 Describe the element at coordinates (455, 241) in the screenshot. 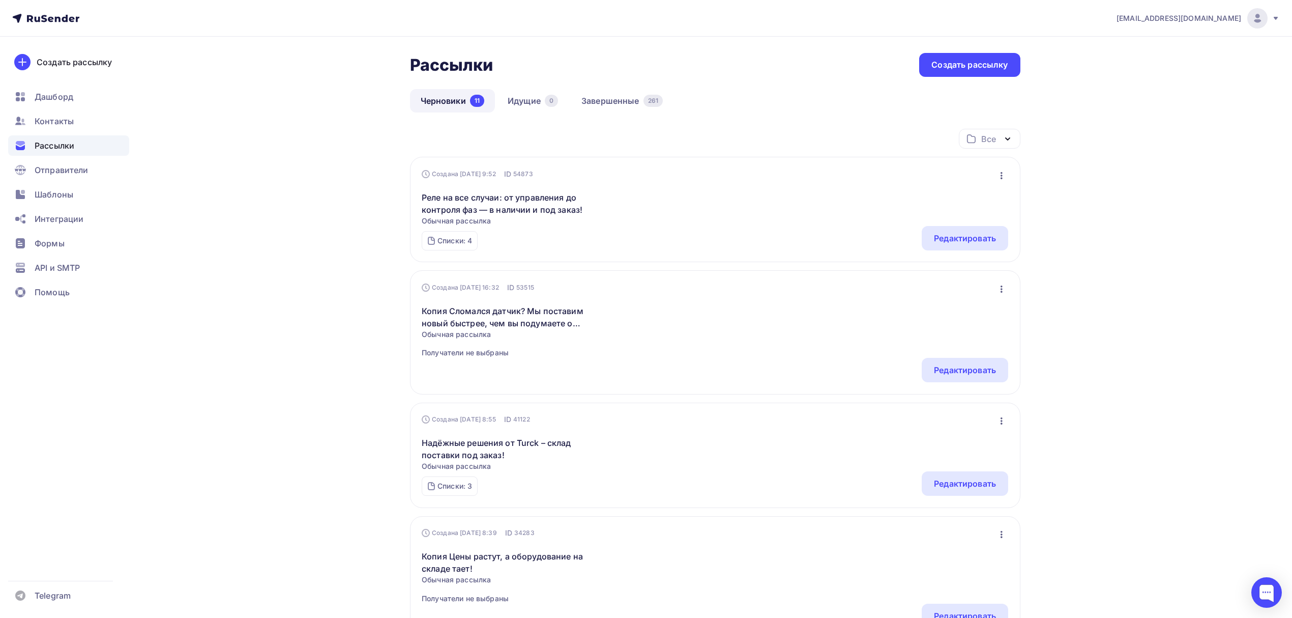

I see `div: Списки: 4` at that location.